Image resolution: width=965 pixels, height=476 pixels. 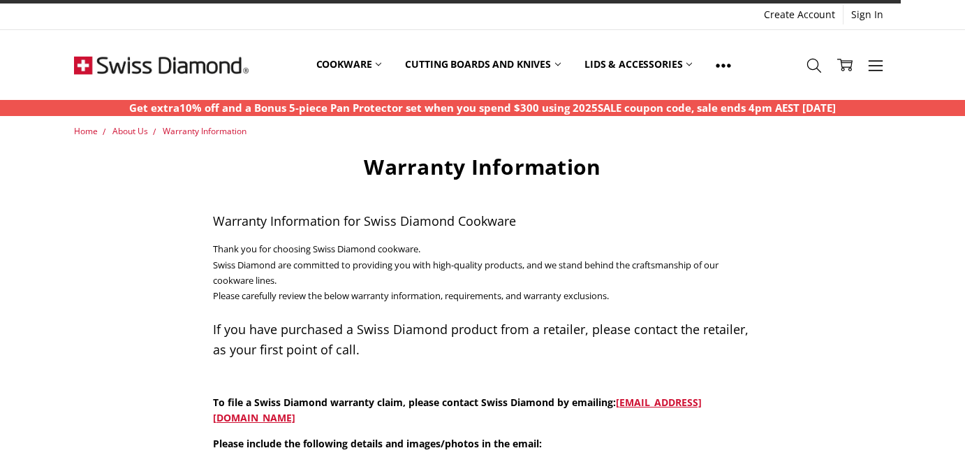 What do you see at coordinates (483, 167) in the screenshot?
I see `h1: Warranty Information` at bounding box center [483, 167].